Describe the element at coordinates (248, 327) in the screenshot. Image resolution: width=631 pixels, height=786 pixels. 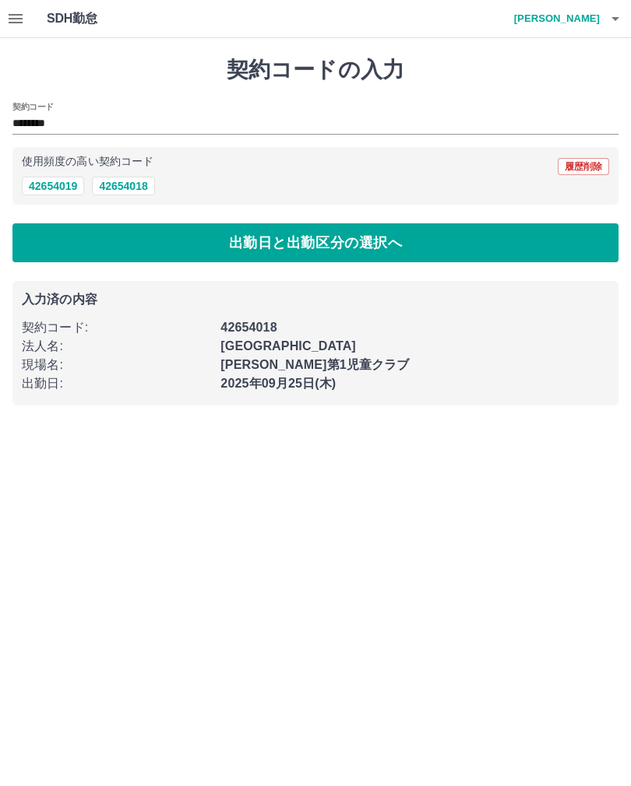
I see `b: 42654018` at that location.